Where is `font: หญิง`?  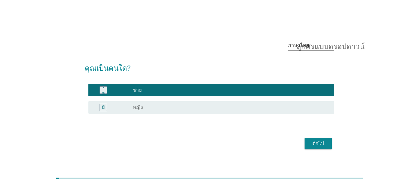
font: หญิง is located at coordinates (138, 107).